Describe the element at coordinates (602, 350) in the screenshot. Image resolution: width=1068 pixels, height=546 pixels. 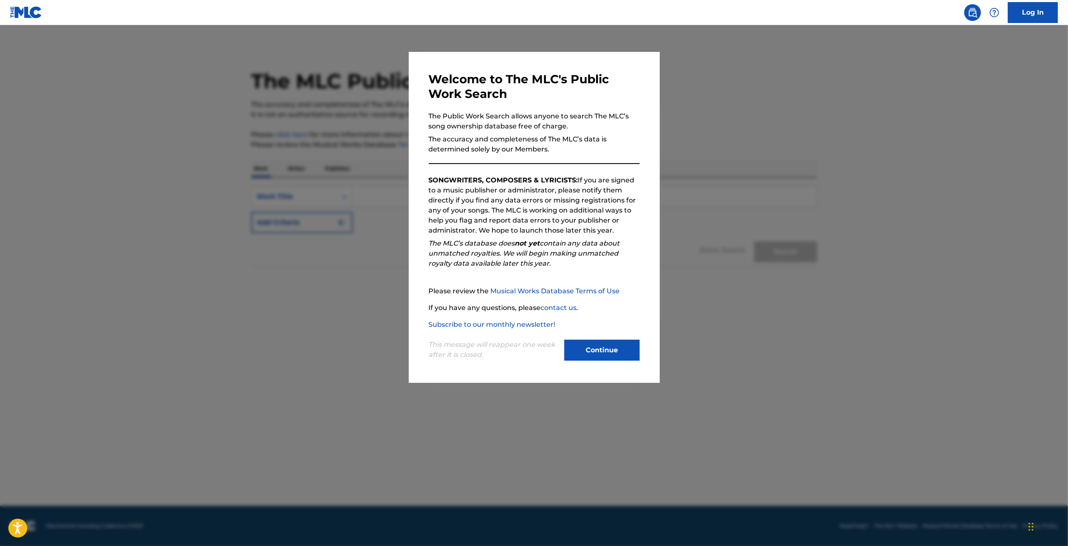
I see `button: Continue` at that location.